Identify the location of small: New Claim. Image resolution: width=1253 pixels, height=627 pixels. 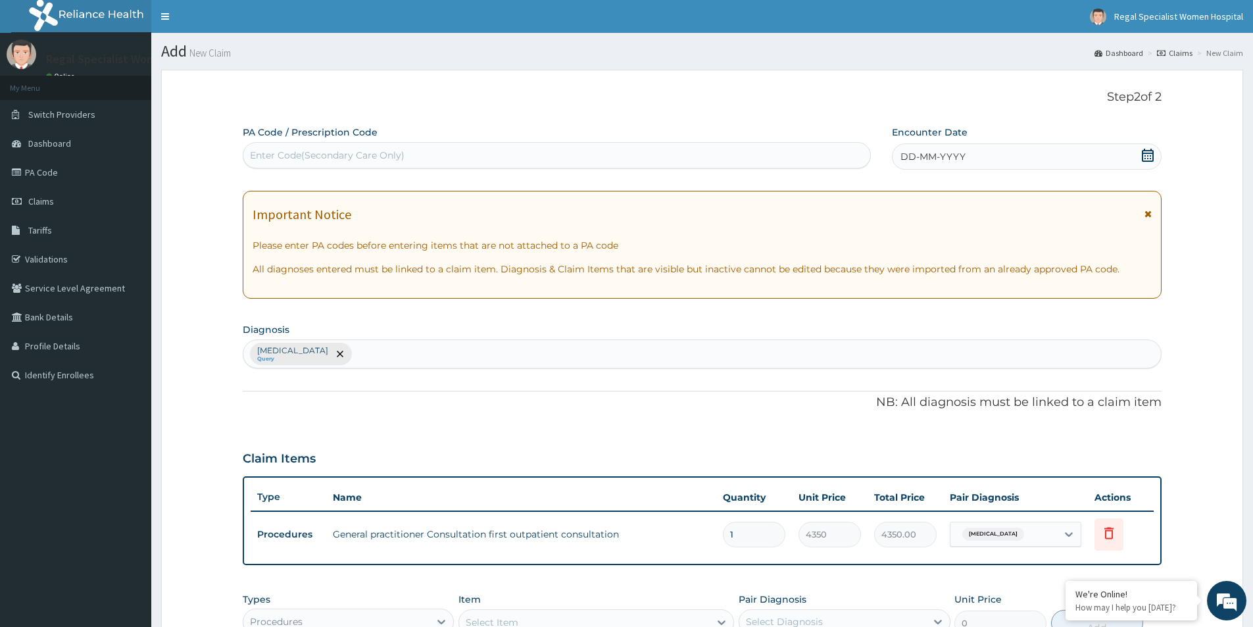
(209, 53).